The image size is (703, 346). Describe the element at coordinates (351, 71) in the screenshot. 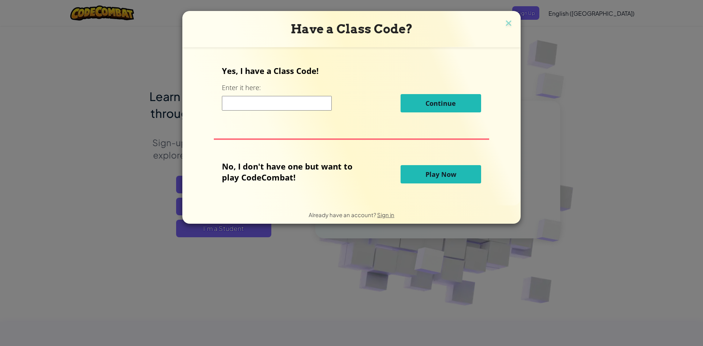

I see `p: Yes, I have a Class Code!` at that location.